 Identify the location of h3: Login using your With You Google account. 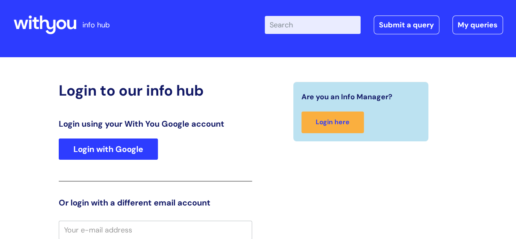
(155, 124).